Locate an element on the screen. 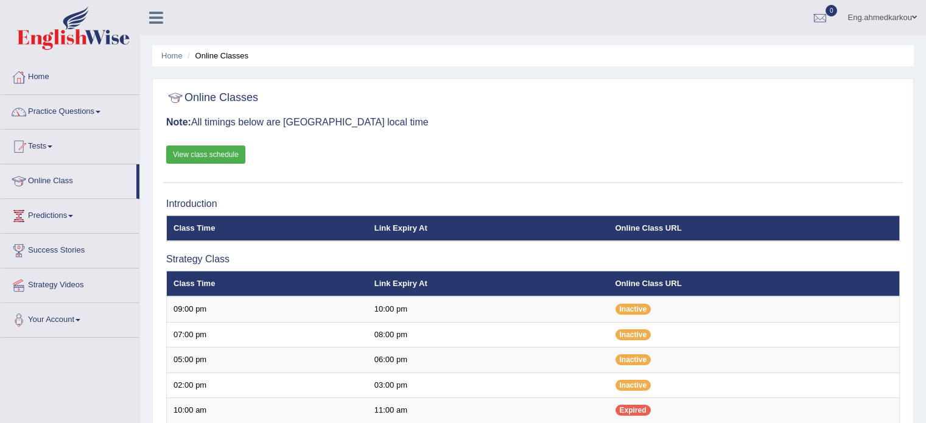 This screenshot has width=926, height=423. a: Practice Questions is located at coordinates (70, 110).